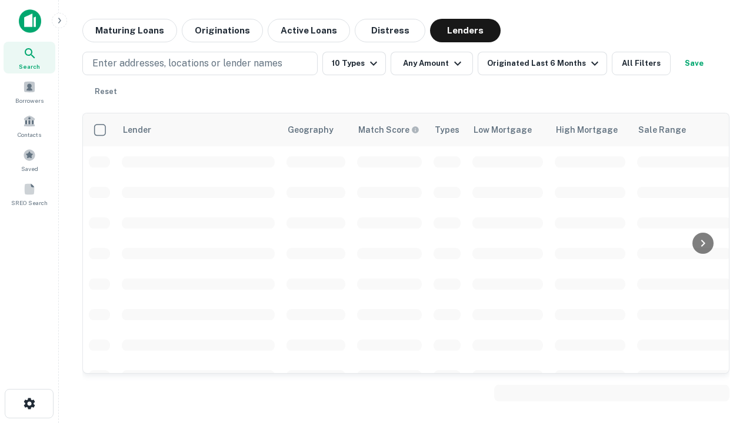 The height and width of the screenshot is (423, 753). I want to click on div: Chat Widget, so click(723, 320).